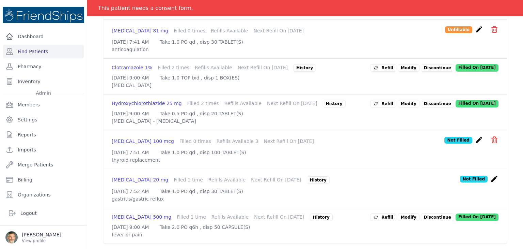 This screenshot has width=523, height=249. I want to click on a: Settings, so click(43, 120).